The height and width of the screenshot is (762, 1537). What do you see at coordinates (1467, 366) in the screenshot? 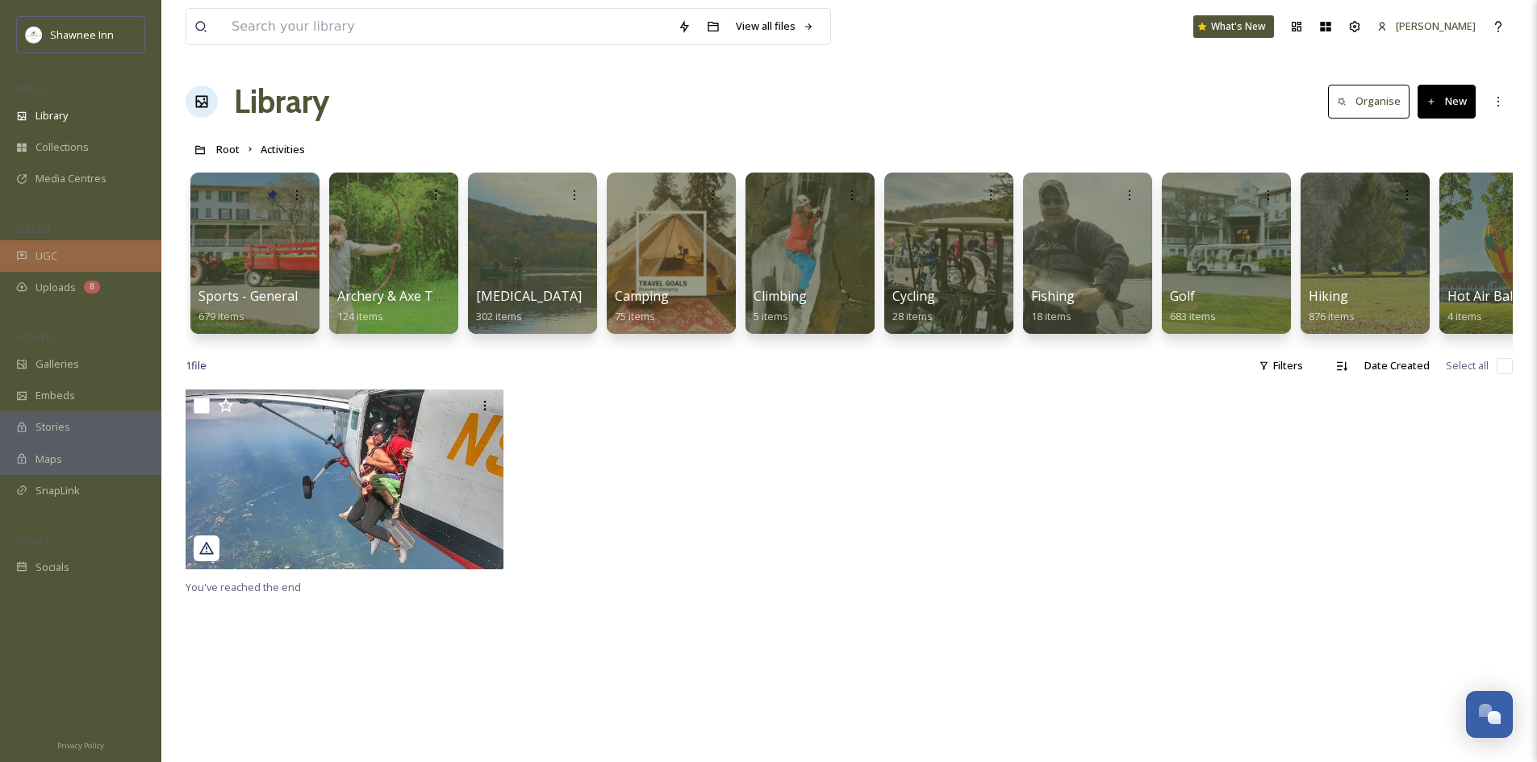
I see `span: Select all` at bounding box center [1467, 366].